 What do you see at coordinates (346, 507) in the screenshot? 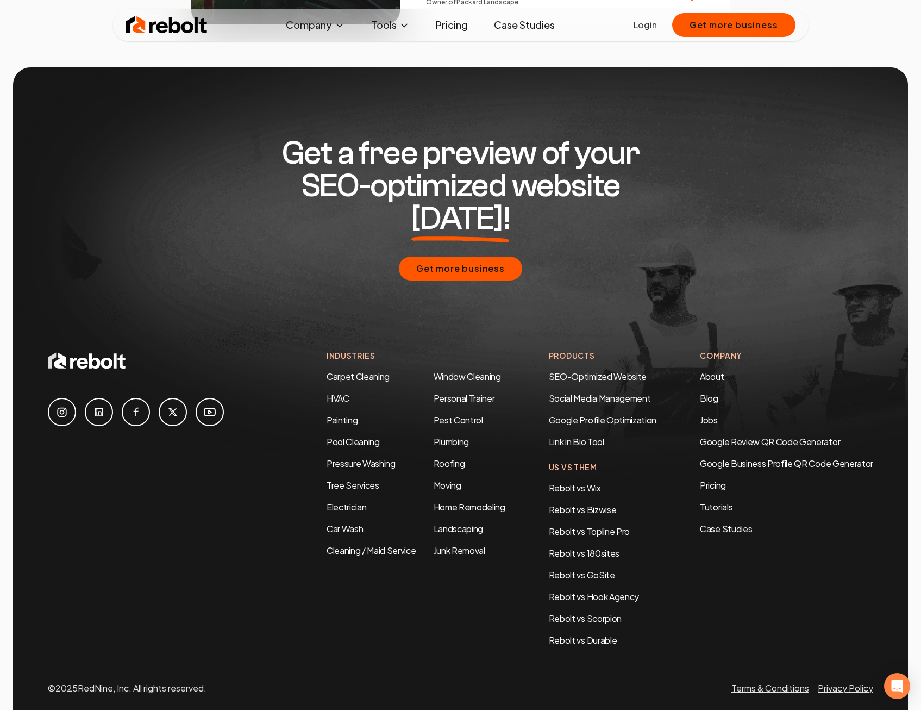
I see `a: Electrician` at bounding box center [346, 507].